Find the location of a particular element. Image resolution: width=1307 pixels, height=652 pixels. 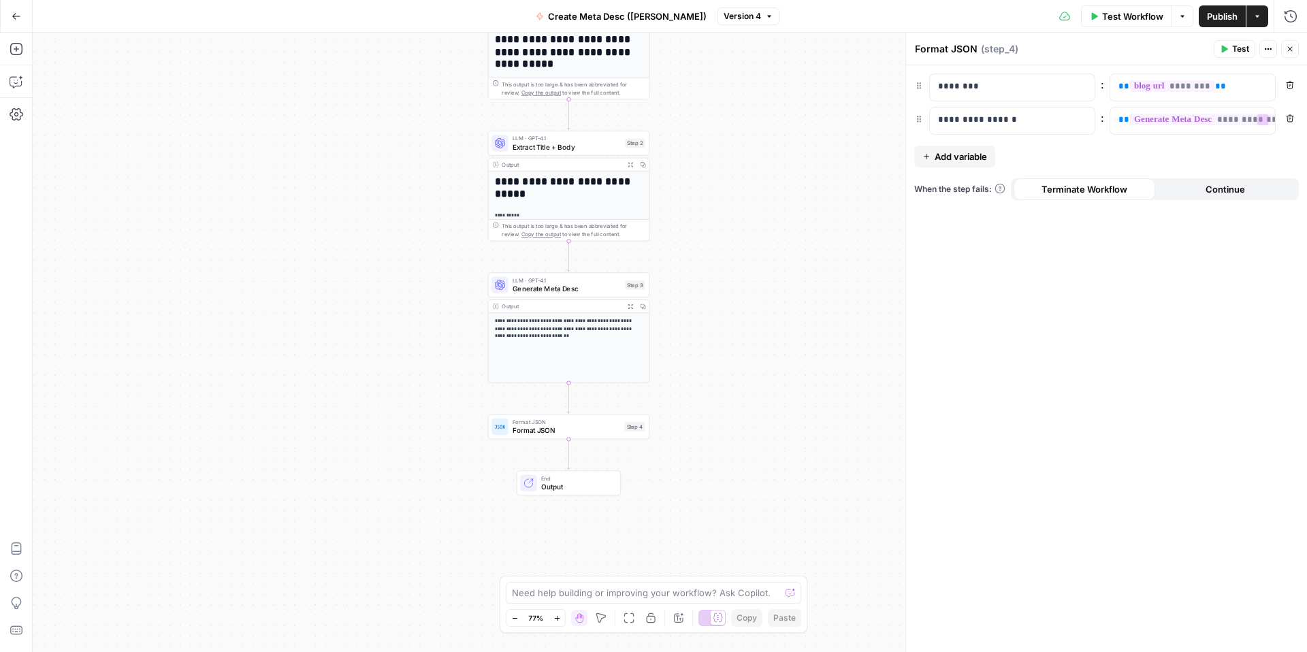

div: Step 4 is located at coordinates (634, 427).